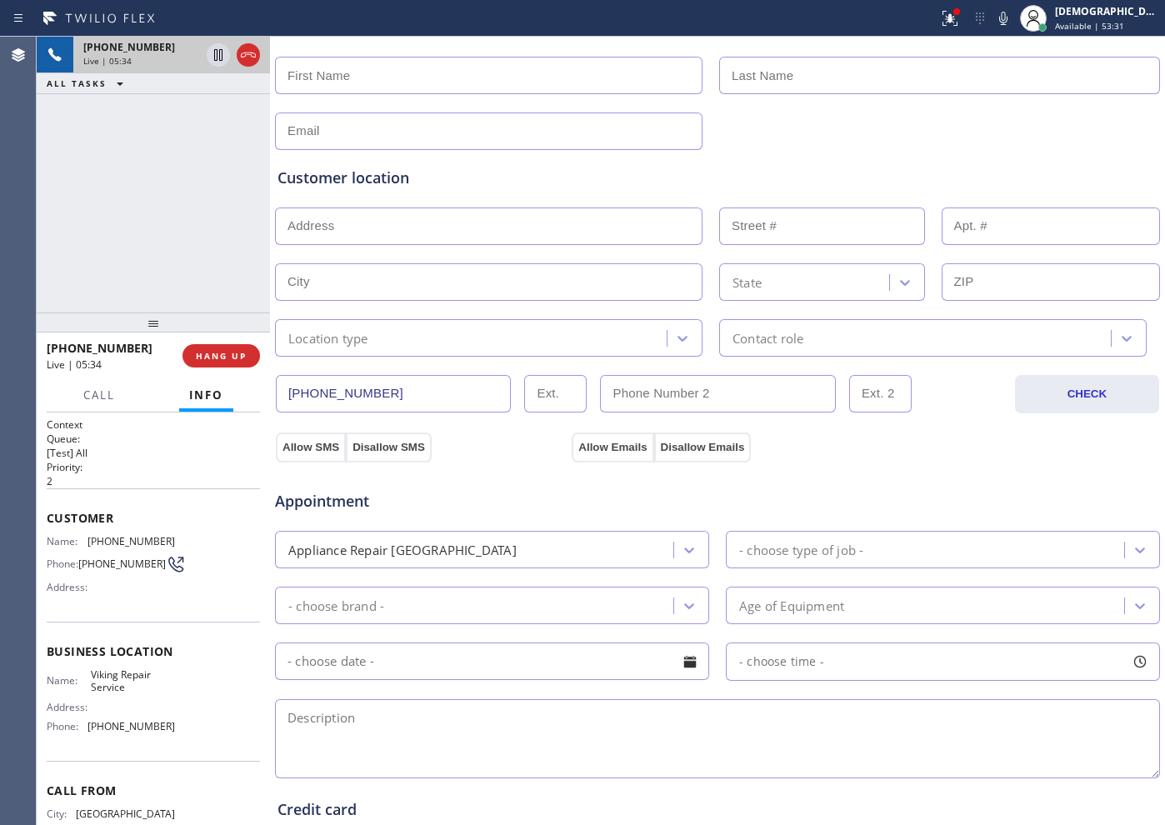 This screenshot has width=1165, height=825. I want to click on input: Phone Number, so click(393, 393).